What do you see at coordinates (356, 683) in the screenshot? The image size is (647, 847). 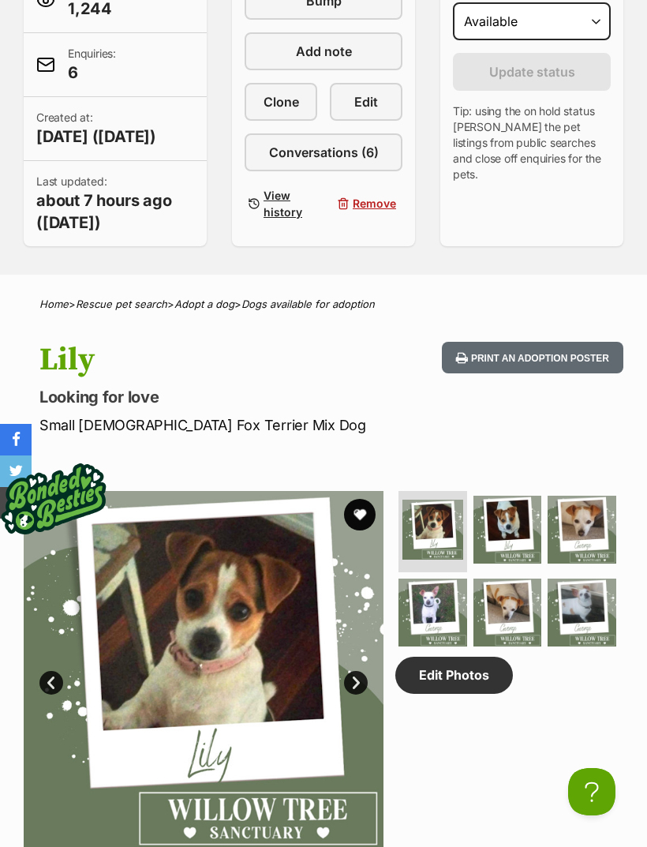 I see `a: Next` at bounding box center [356, 683].